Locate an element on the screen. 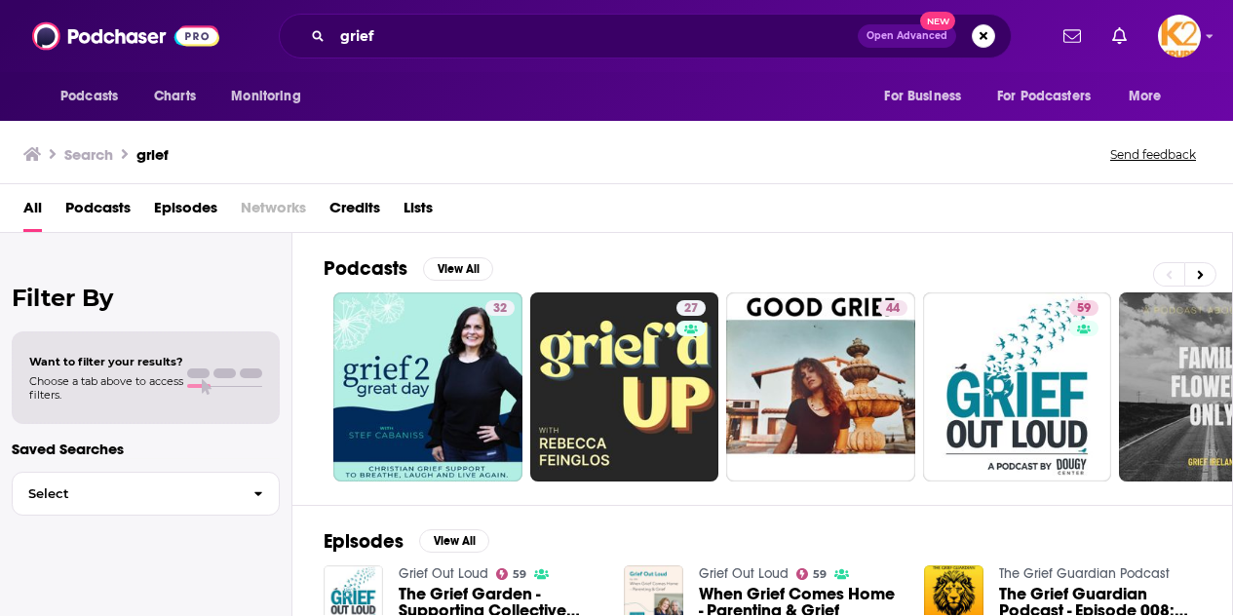 This screenshot has width=1233, height=616. a: Podchaser - Follow, Share and Rate Podcasts is located at coordinates (126, 36).